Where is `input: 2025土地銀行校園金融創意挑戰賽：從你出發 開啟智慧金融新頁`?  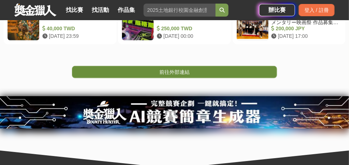
input: 2025土地銀行校園金融創意挑戰賽：從你出發 開啟智慧金融新頁 is located at coordinates (179, 10).